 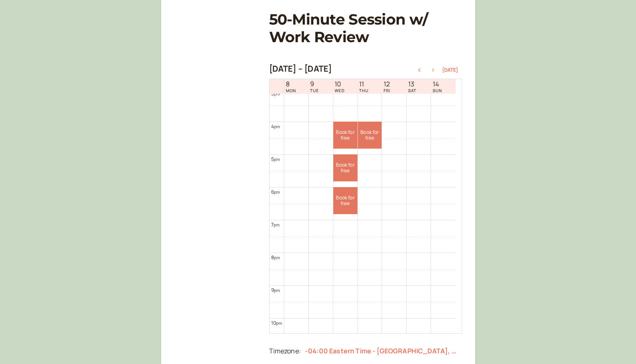 I want to click on span: MON, so click(x=291, y=90).